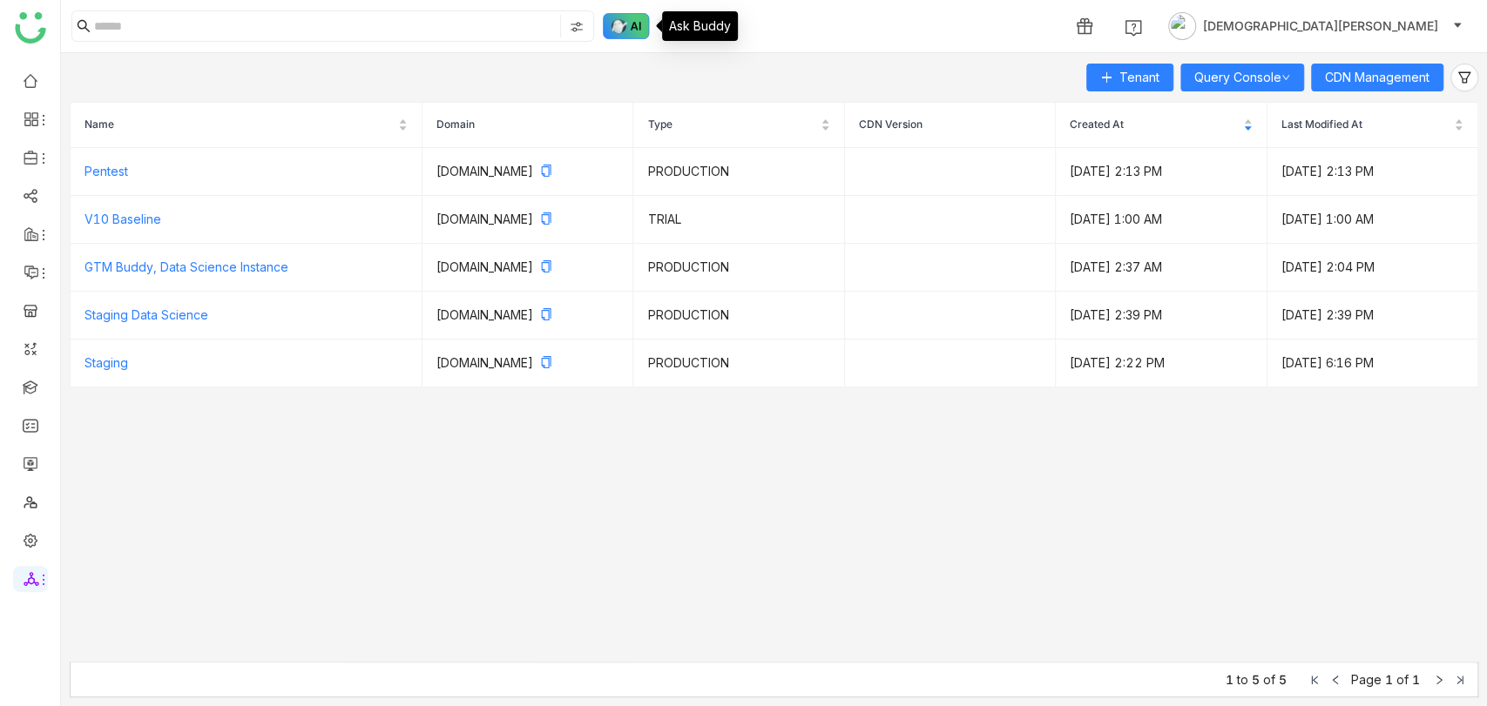 The image size is (1487, 706). What do you see at coordinates (1366, 679) in the screenshot?
I see `span: Page` at bounding box center [1366, 679].